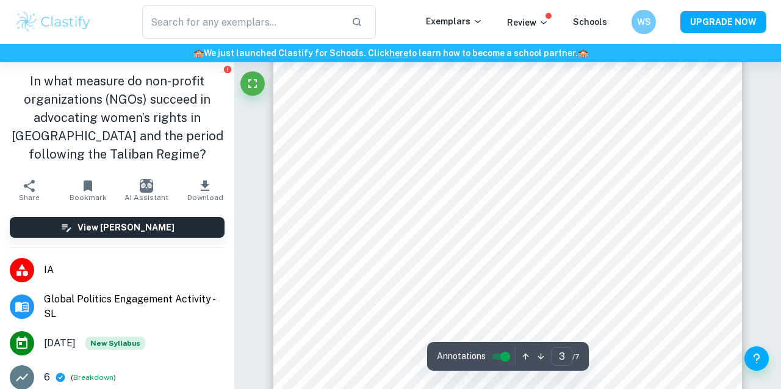 This screenshot has height=389, width=781. I want to click on button: Breakdown, so click(93, 378).